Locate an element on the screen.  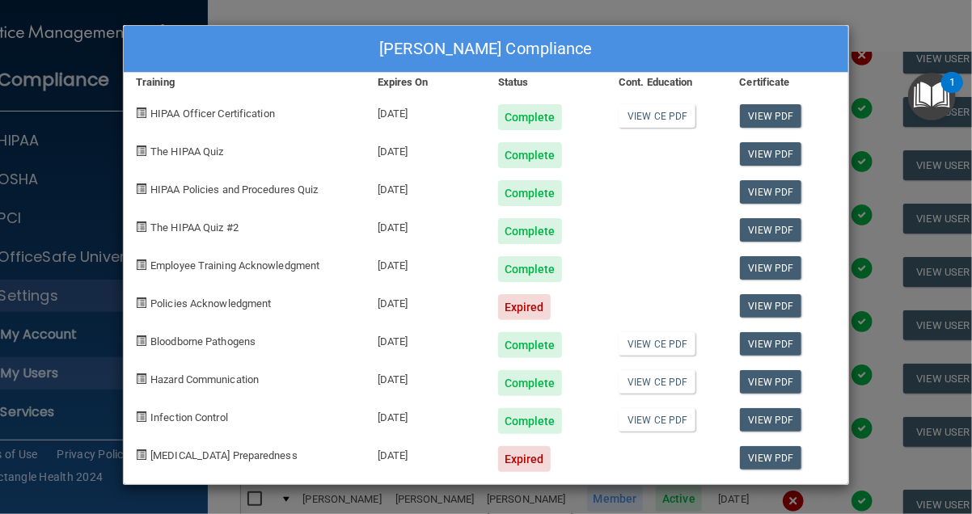
span: HIPAA Officer Certification is located at coordinates (213, 113).